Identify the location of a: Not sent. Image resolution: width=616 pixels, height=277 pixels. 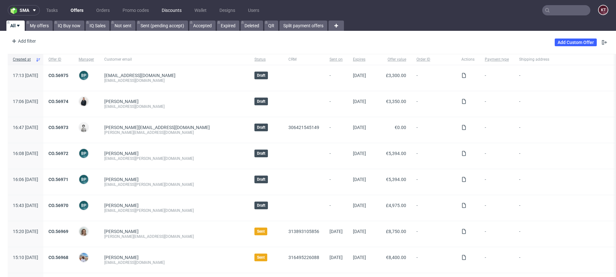
(123, 26).